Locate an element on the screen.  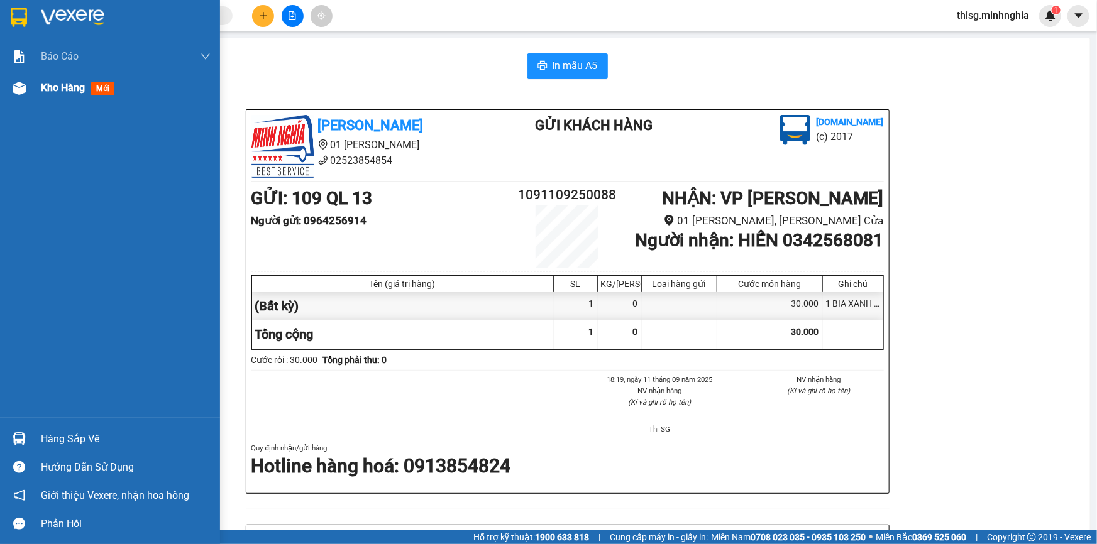
div: SL is located at coordinates (575, 284).